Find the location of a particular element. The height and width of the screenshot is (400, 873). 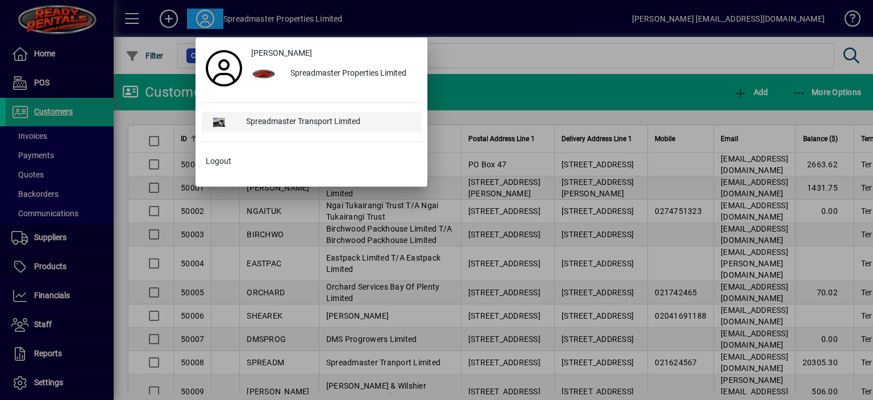

span: Logout is located at coordinates (218, 161).